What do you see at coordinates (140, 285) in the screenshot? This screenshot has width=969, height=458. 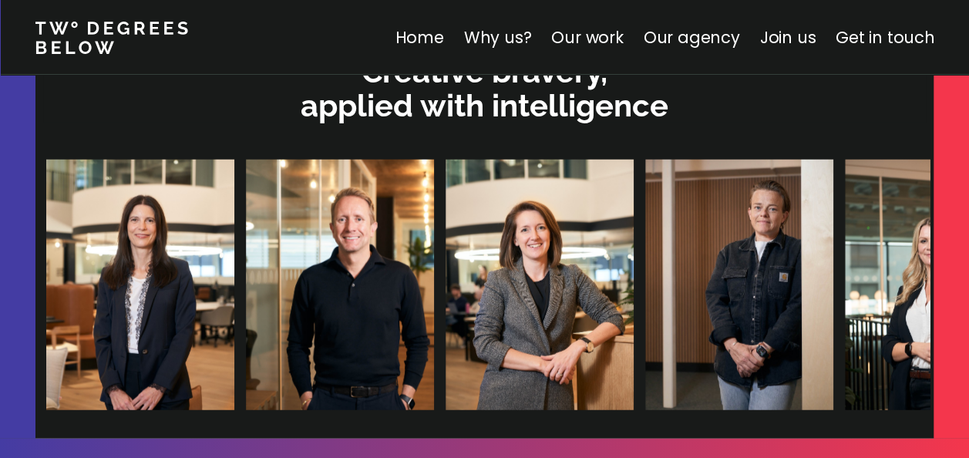 I see `img: Clare` at bounding box center [140, 285].